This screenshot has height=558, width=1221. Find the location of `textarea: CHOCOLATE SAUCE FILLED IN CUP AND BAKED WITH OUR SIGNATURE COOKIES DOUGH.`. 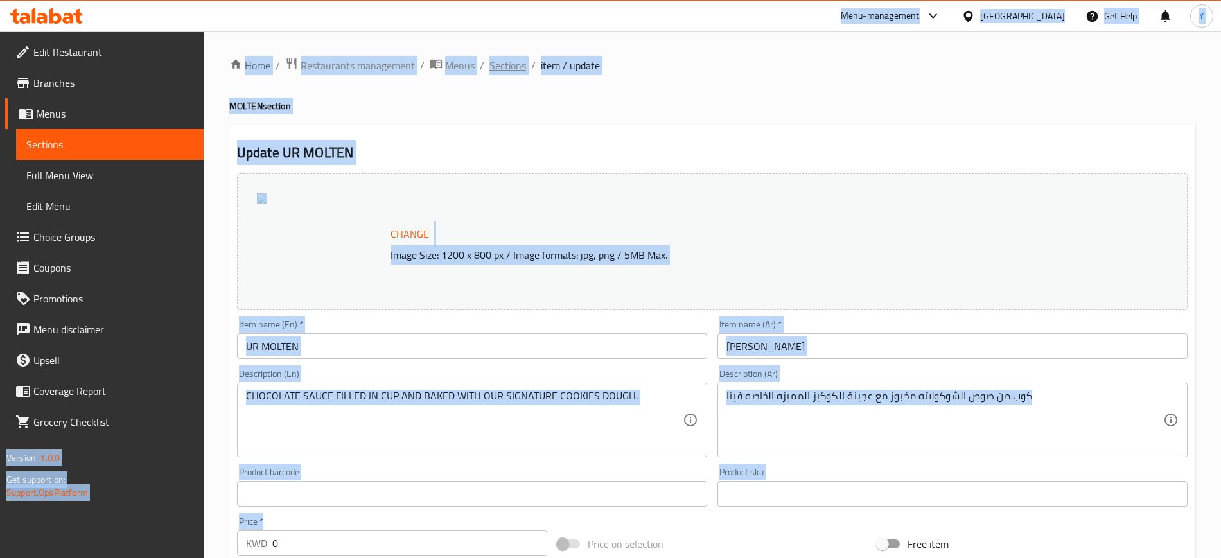

textarea: CHOCOLATE SAUCE FILLED IN CUP AND BAKED WITH OUR SIGNATURE COOKIES DOUGH. is located at coordinates (464, 420).